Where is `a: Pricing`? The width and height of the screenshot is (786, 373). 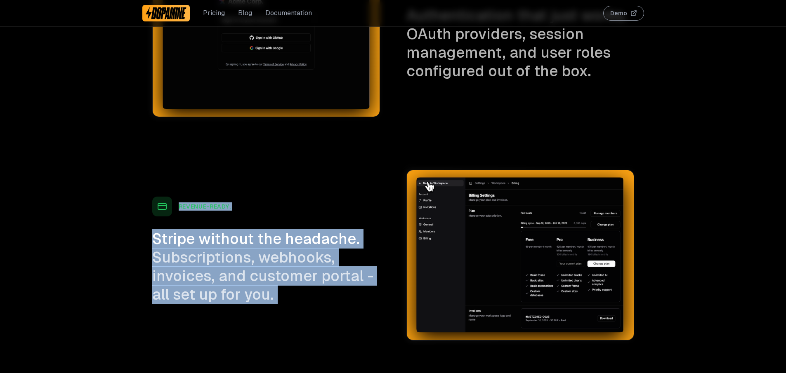
a: Pricing is located at coordinates (214, 13).